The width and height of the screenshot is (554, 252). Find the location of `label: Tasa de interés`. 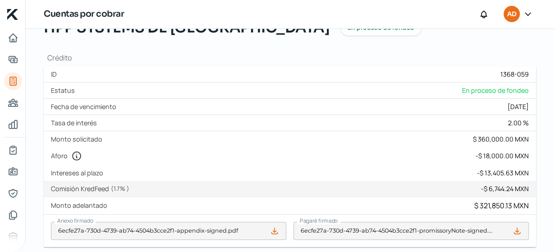

label: Tasa de interés is located at coordinates (76, 123).